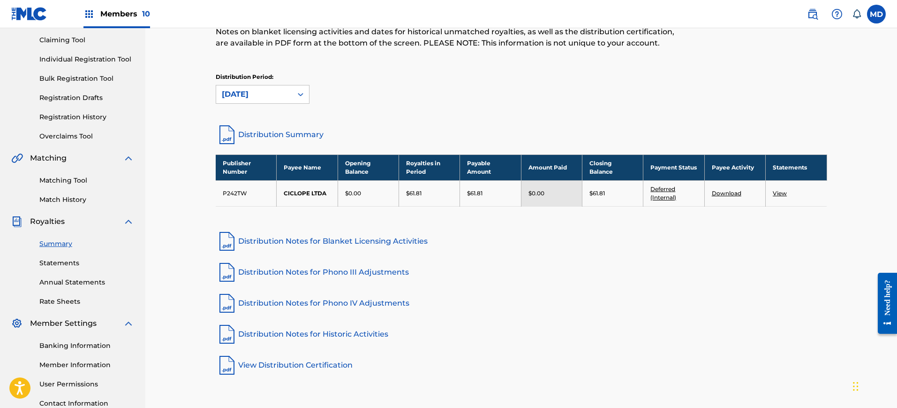 Image resolution: width=897 pixels, height=408 pixels. I want to click on img: search, so click(813, 14).